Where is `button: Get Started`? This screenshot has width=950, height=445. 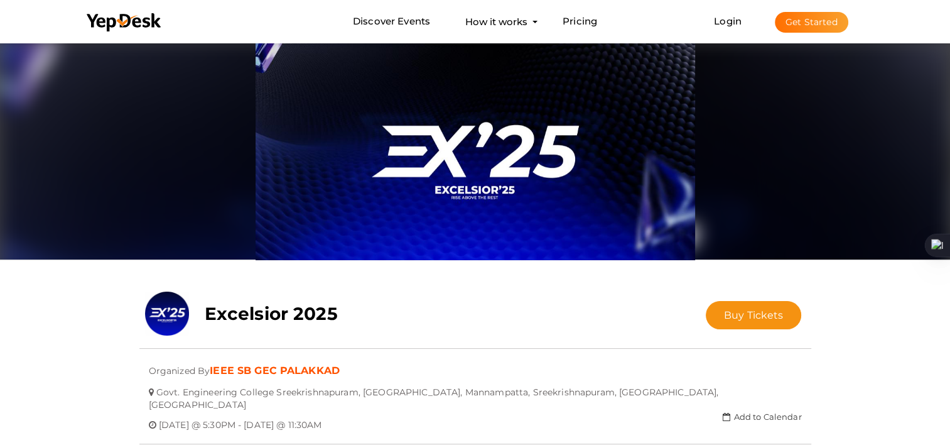 button: Get Started is located at coordinates (811, 22).